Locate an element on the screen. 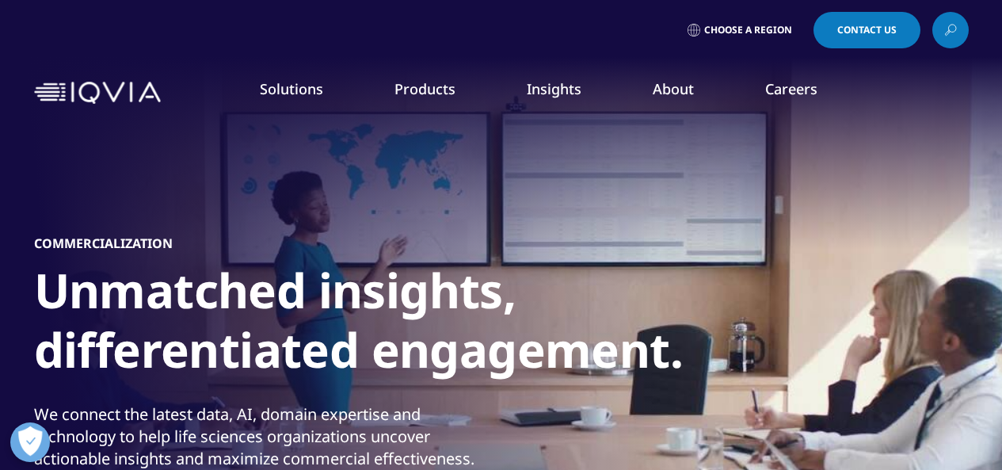 This screenshot has width=1002, height=470. a: Solutions is located at coordinates (291, 89).